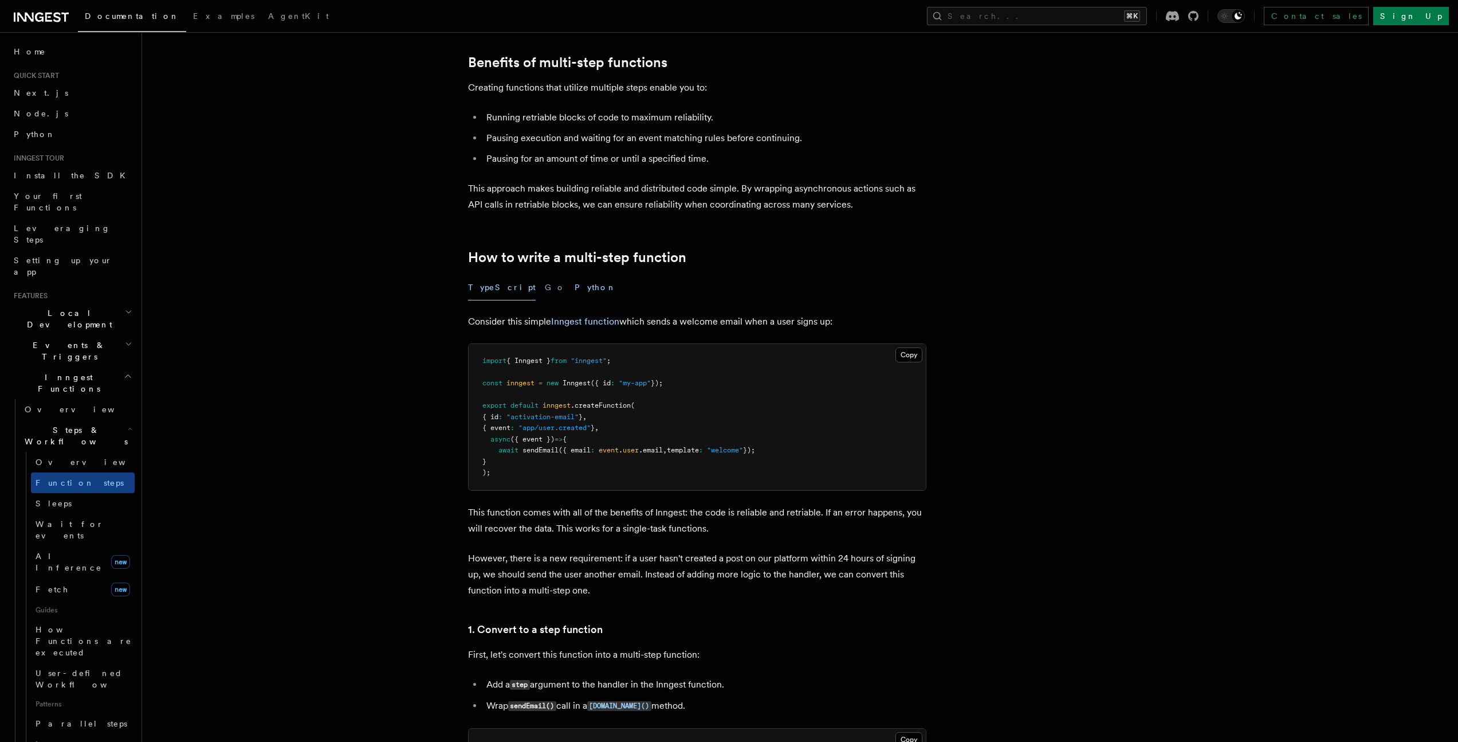 The image size is (1458, 742). I want to click on li: Pausing for an amount of time or until a specified time., so click(705, 159).